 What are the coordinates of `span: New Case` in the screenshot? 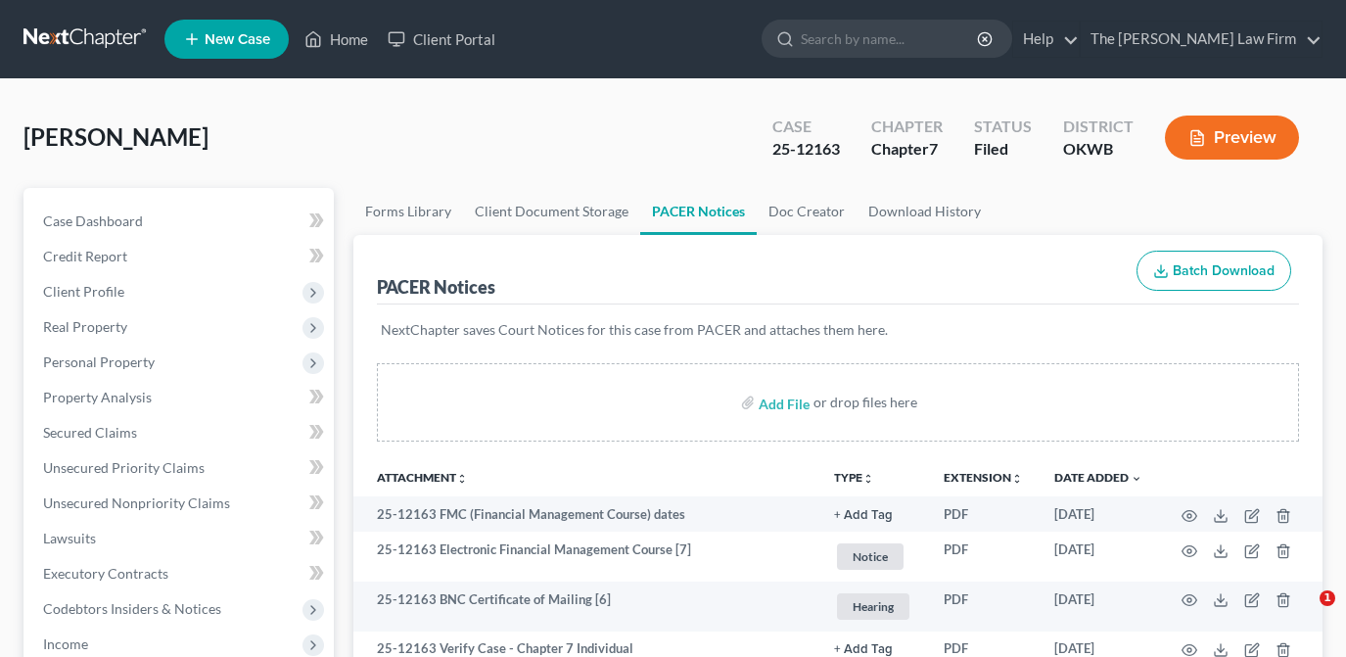 It's located at (237, 39).